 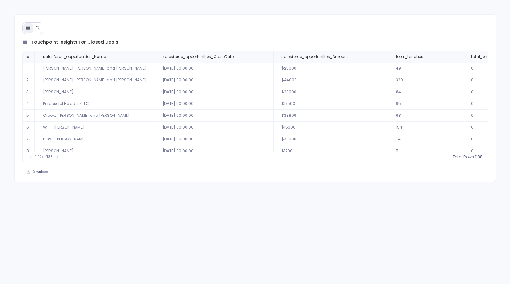 I want to click on td: 68, so click(x=426, y=115).